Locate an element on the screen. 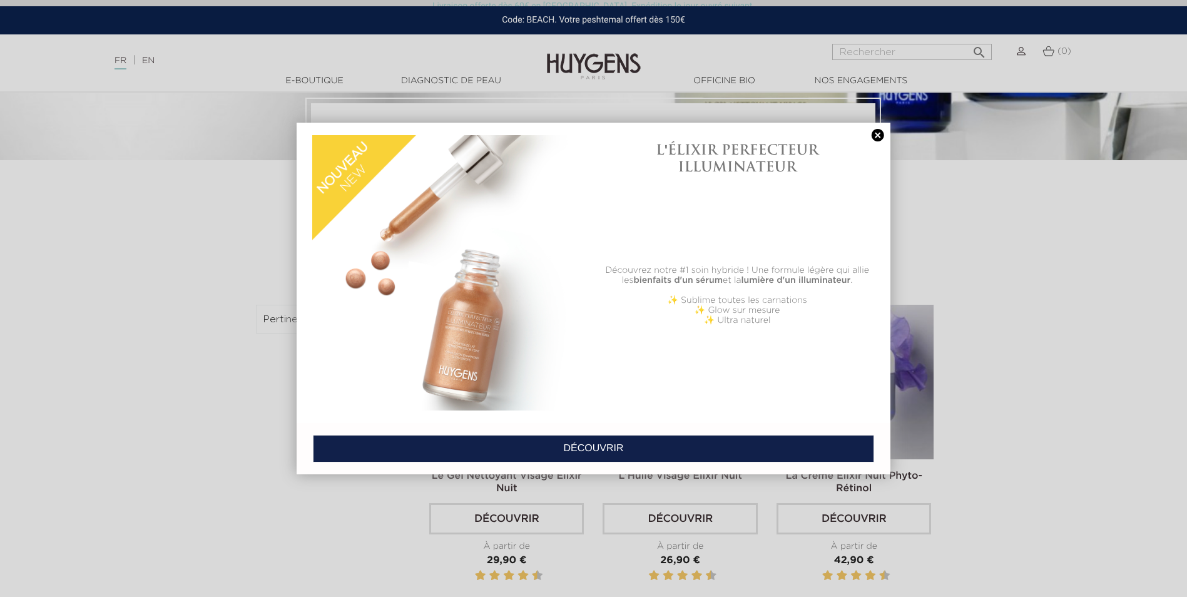 The image size is (1187, 597). h1: L'ÉLIXIR PERFECTEUR ILLUMINATEUR is located at coordinates (737, 158).